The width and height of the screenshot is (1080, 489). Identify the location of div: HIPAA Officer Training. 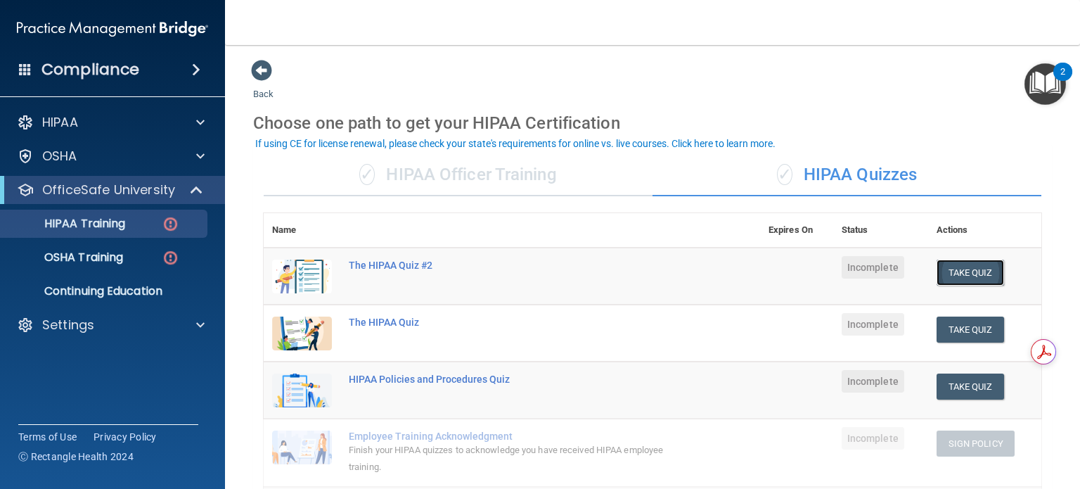
(458, 175).